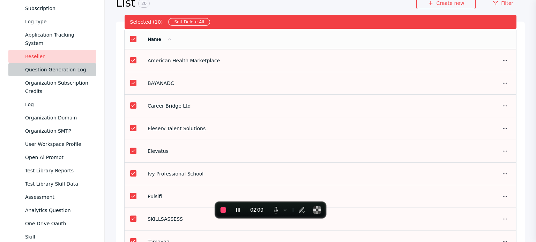  I want to click on div: Assessment, so click(58, 197).